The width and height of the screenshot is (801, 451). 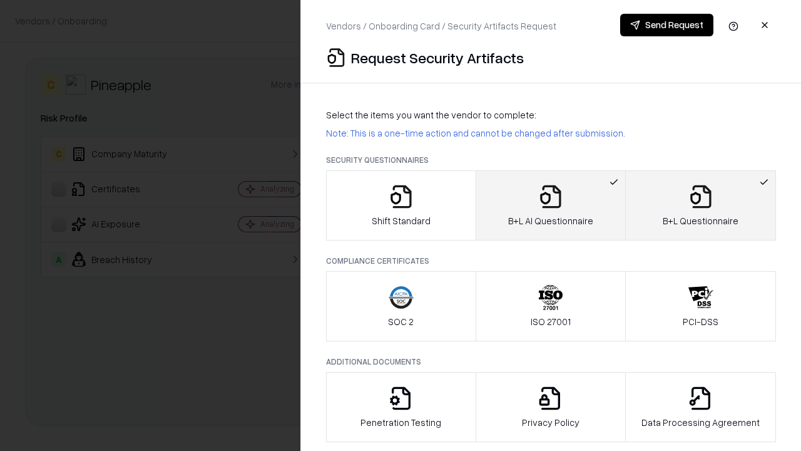 What do you see at coordinates (551, 160) in the screenshot?
I see `p: Security Questionnaires` at bounding box center [551, 160].